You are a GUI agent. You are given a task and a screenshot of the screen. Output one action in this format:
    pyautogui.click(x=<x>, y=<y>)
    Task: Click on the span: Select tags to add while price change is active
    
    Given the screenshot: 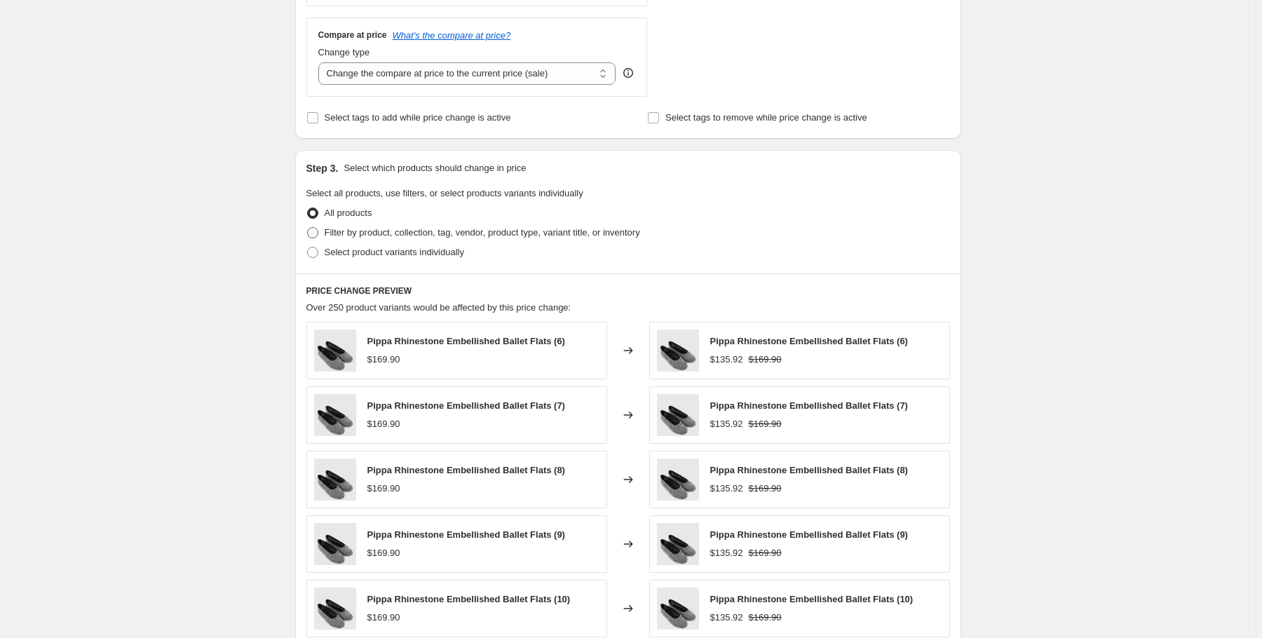 What is the action you would take?
    pyautogui.click(x=418, y=117)
    